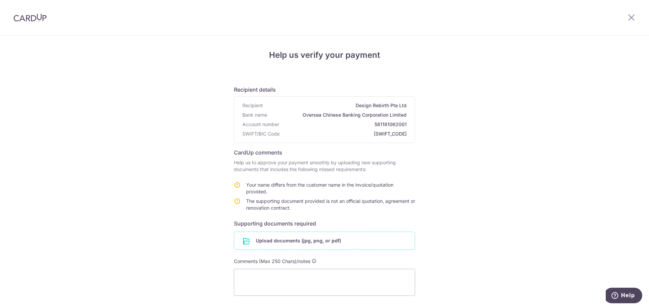 The image size is (649, 308). What do you see at coordinates (22, 8) in the screenshot?
I see `span: Help` at bounding box center [22, 8].